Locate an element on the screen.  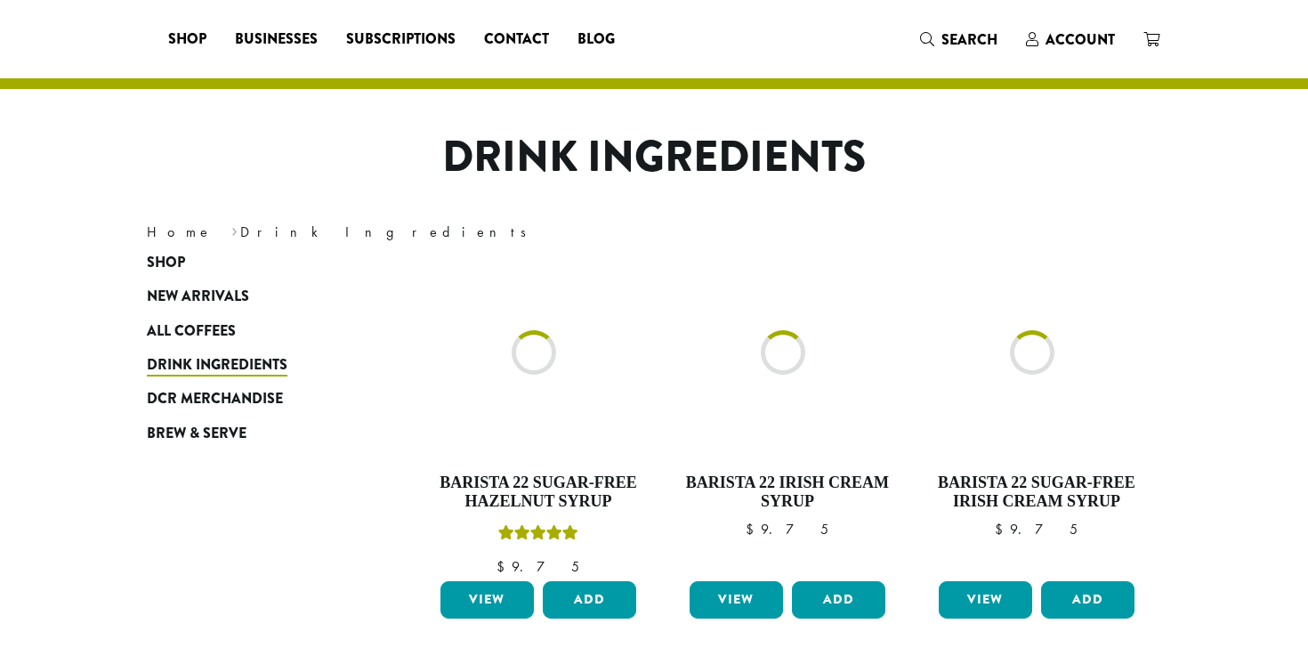
a: Barista 22 Irish Cream Syrup $9.75 is located at coordinates (787, 414).